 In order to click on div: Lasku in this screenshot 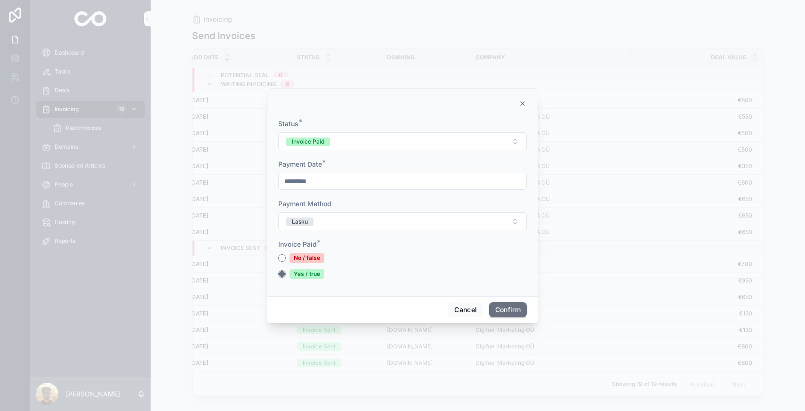, I will do `click(300, 222)`.